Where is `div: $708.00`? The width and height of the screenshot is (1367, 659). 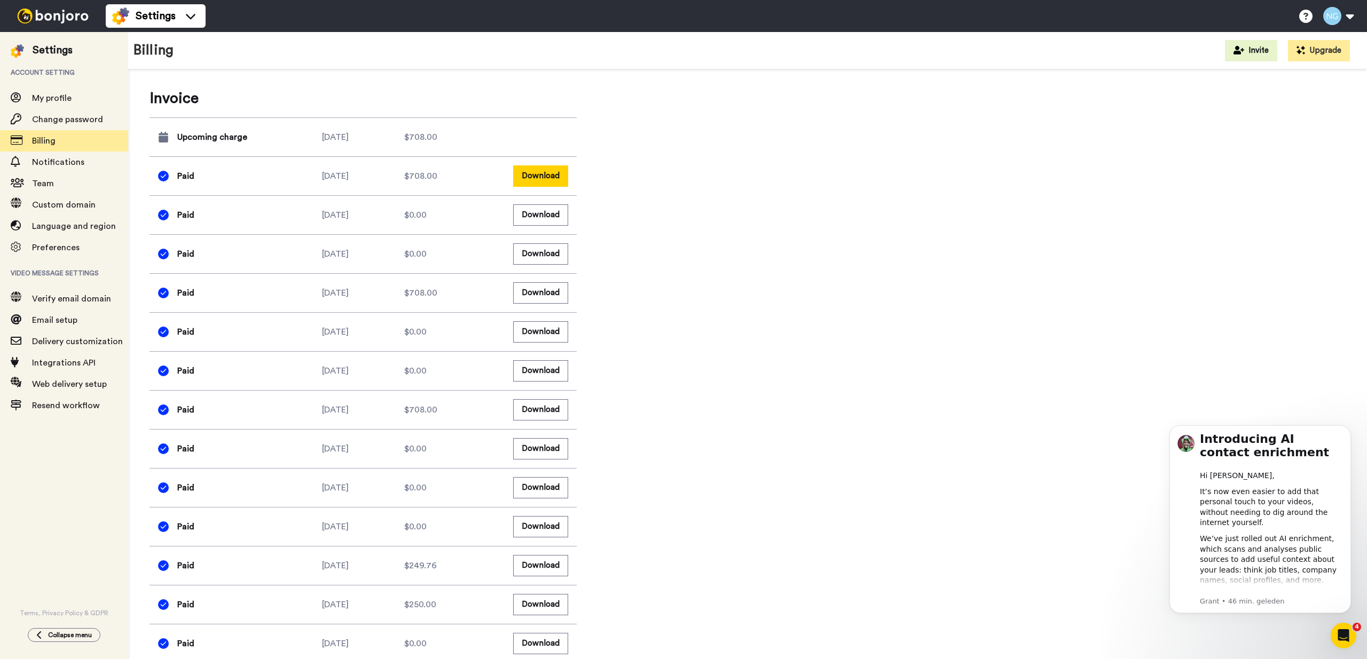
div: $708.00 is located at coordinates (445, 137).